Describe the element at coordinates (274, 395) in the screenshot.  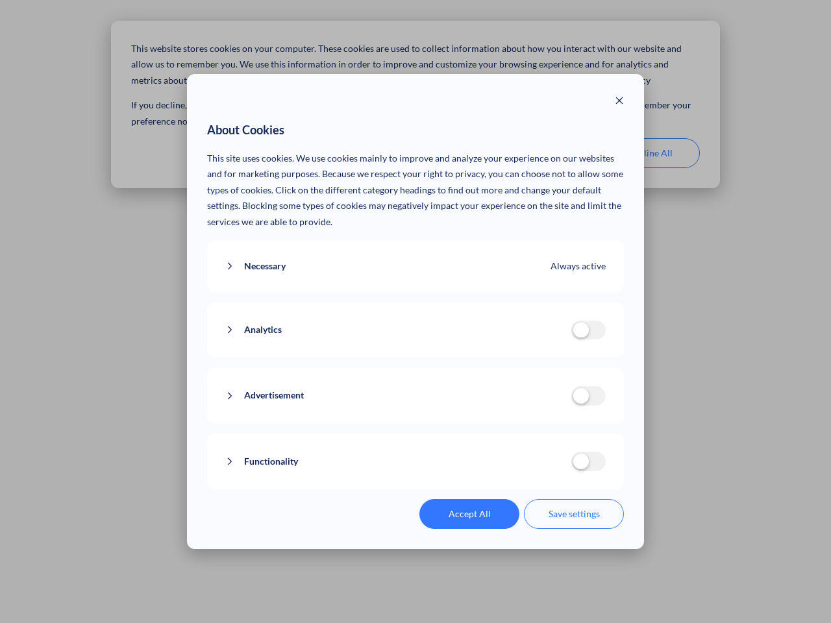
I see `span: Advertisement` at that location.